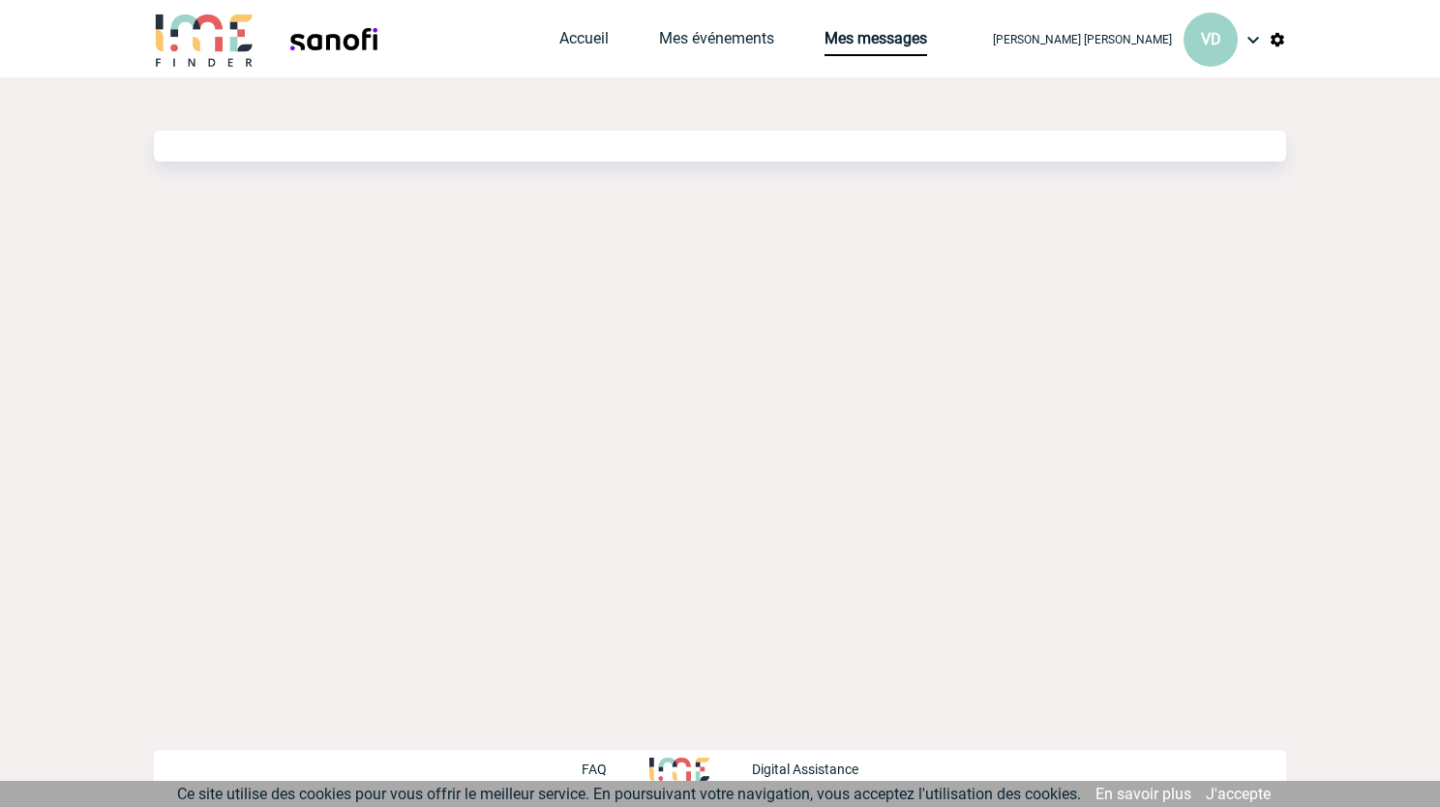 Image resolution: width=1440 pixels, height=807 pixels. What do you see at coordinates (204, 39) in the screenshot?
I see `img: IME-Finder` at bounding box center [204, 39].